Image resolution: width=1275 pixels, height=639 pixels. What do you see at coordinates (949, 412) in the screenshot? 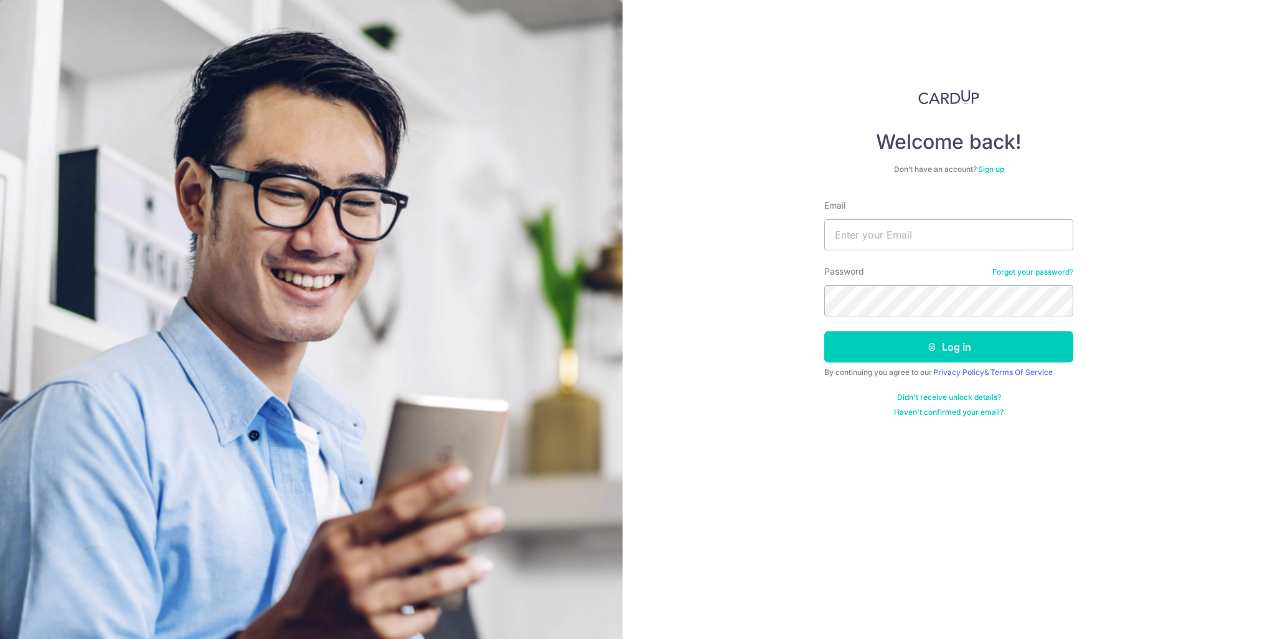
I see `a: Haven't confirmed your email?` at bounding box center [949, 412].